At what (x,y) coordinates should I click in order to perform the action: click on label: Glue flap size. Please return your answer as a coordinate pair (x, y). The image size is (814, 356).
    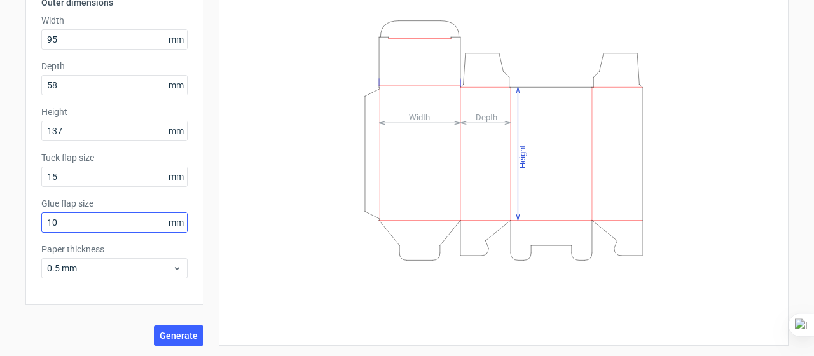
    Looking at the image, I should click on (115, 204).